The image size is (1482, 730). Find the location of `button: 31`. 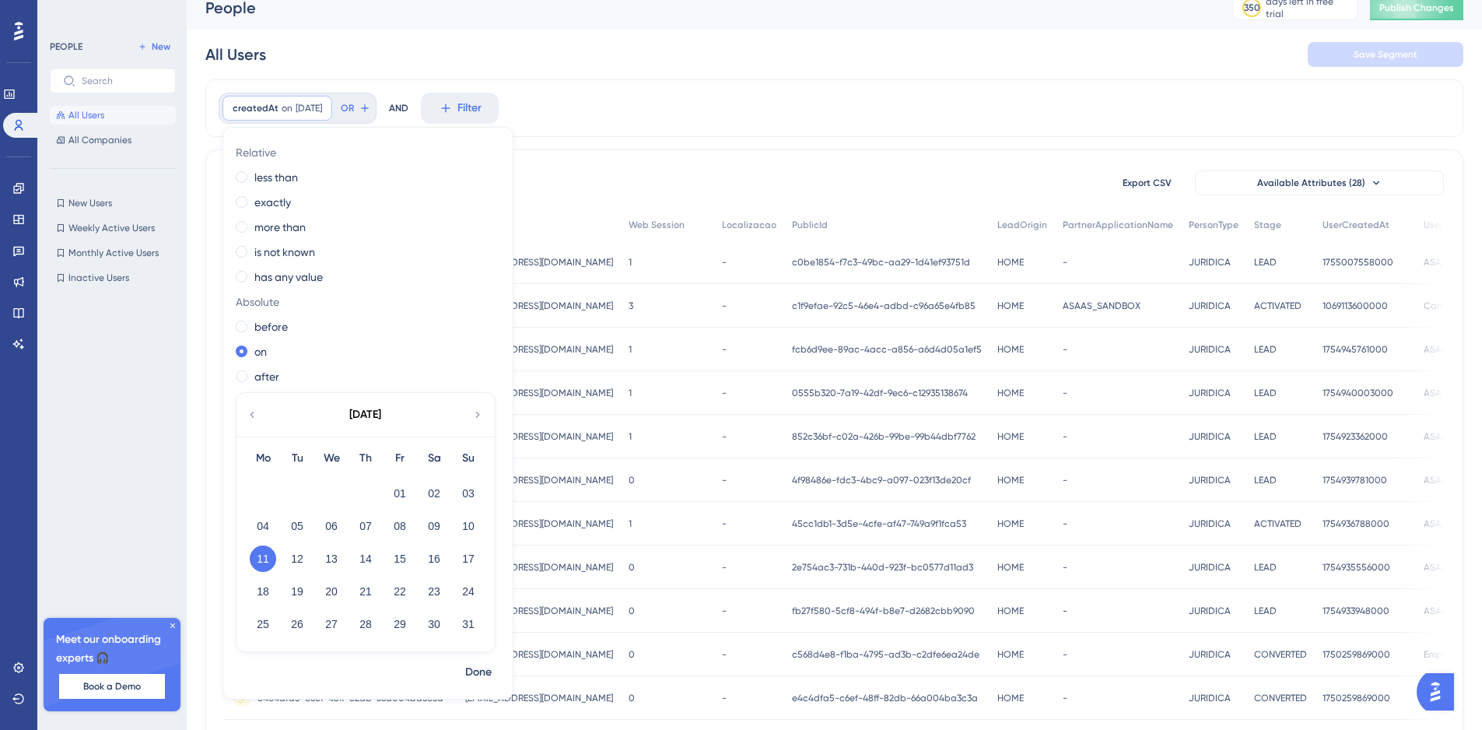

button: 31 is located at coordinates (468, 624).